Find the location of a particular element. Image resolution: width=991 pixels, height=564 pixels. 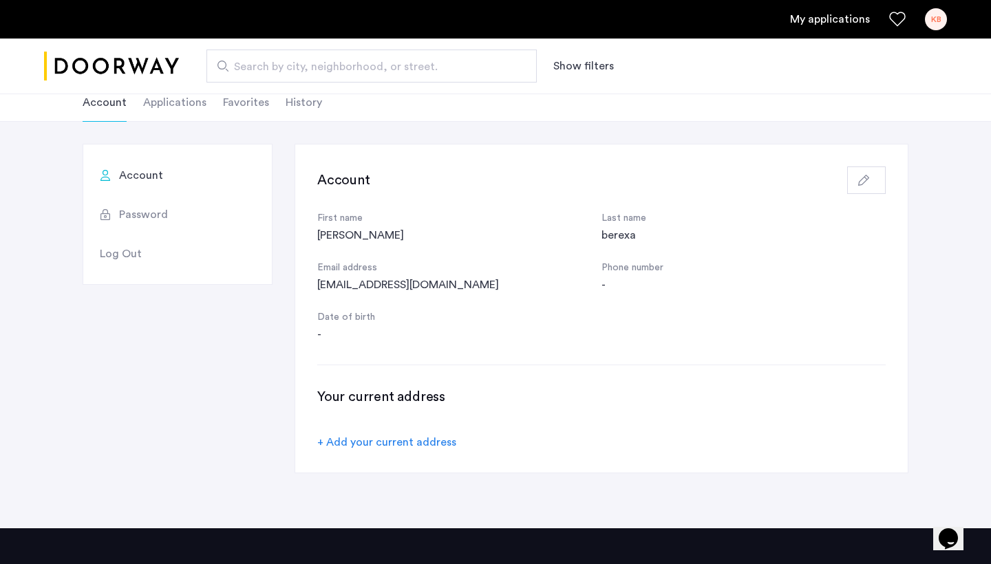

li: Account is located at coordinates (105, 103).